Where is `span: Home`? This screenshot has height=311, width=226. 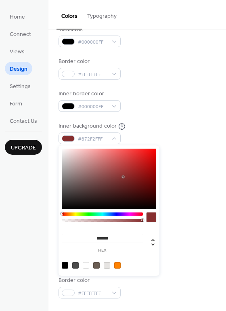
span: Home is located at coordinates (17, 17).